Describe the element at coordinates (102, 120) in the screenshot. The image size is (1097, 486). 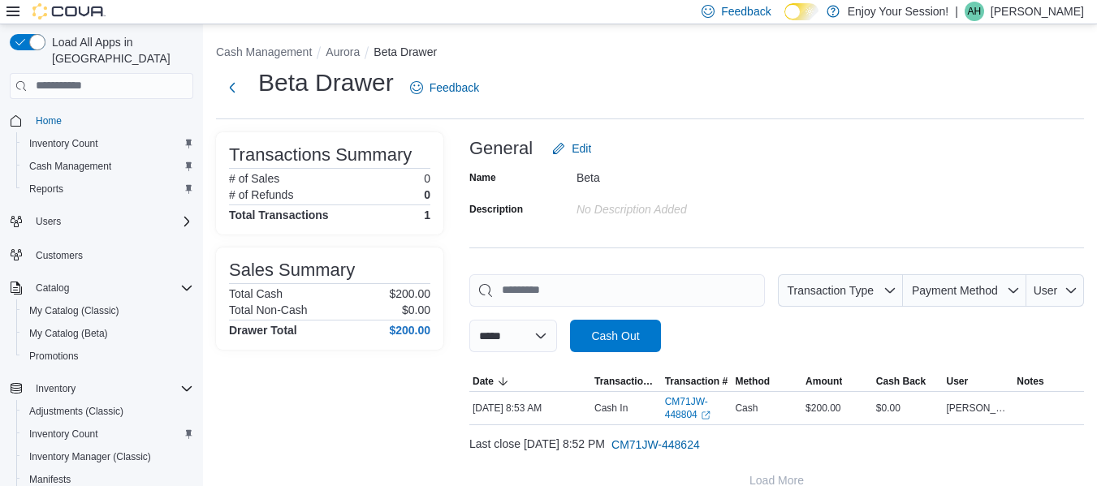
I see `button: Home` at that location.